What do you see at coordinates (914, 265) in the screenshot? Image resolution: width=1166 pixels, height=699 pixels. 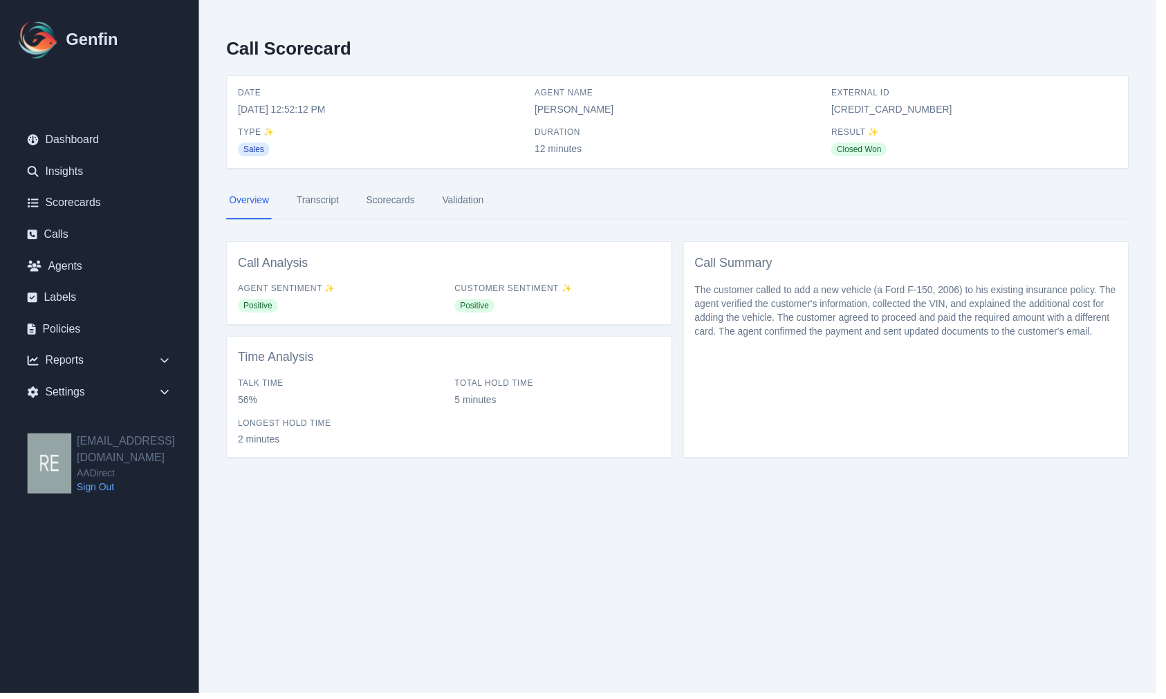 I see `h3: Call Summary` at bounding box center [914, 265].